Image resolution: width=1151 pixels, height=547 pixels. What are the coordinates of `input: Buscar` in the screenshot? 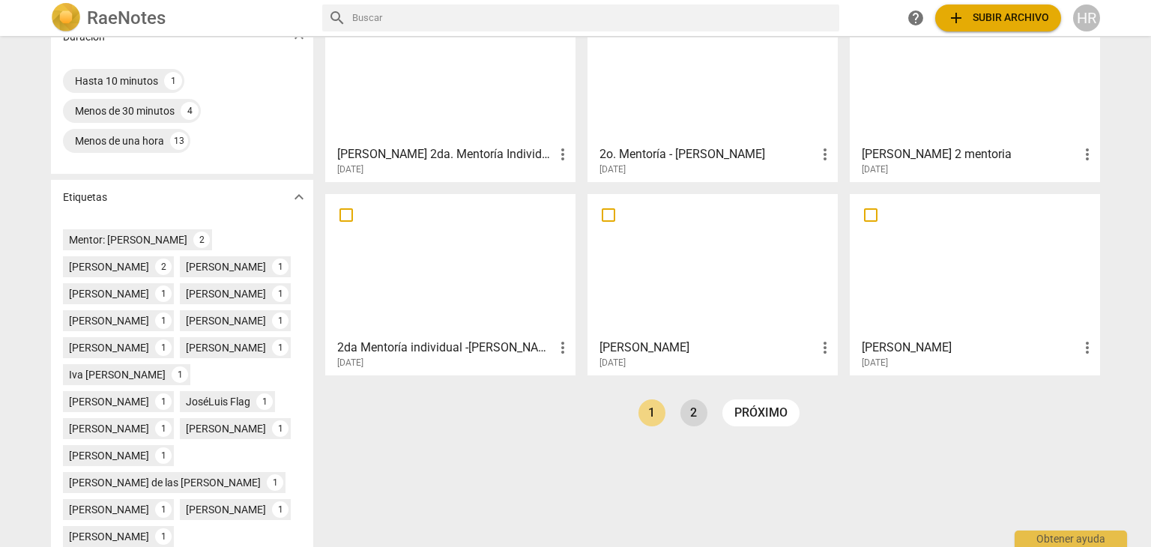 It's located at (593, 18).